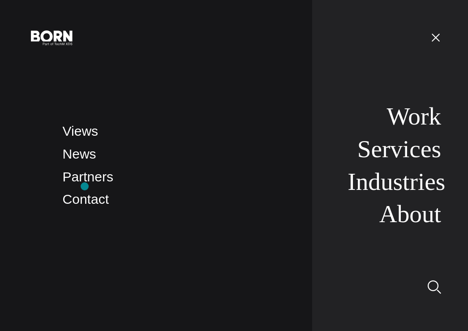 The height and width of the screenshot is (331, 468). I want to click on a: Work, so click(414, 116).